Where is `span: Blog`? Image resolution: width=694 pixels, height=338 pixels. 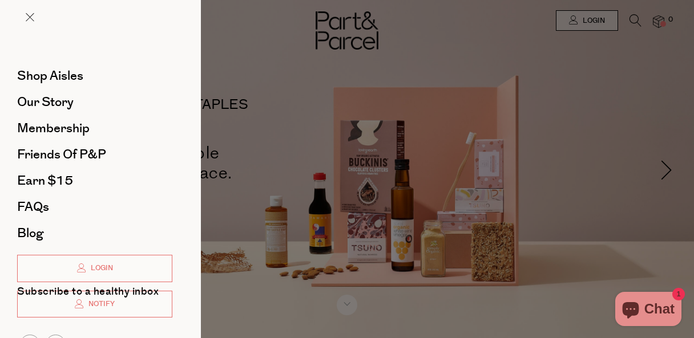
span: Blog is located at coordinates (30, 233).